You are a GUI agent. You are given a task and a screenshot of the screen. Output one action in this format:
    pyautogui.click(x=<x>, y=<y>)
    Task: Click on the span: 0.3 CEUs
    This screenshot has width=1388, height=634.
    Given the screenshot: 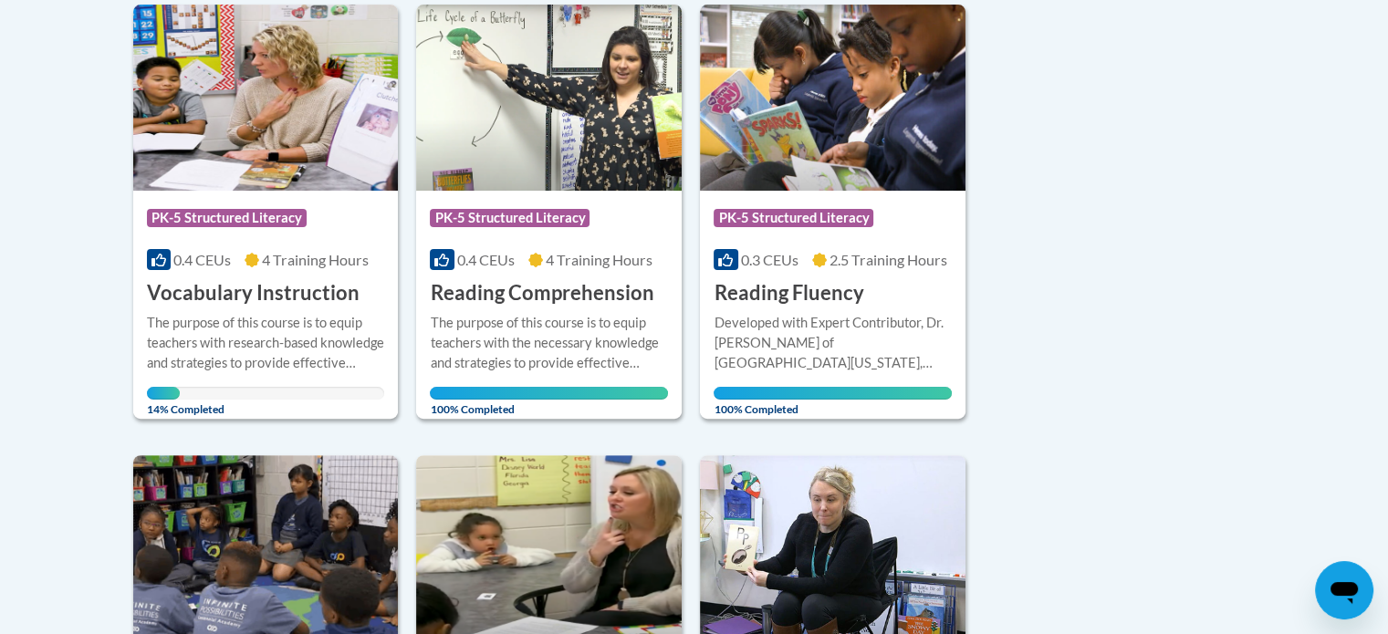 What is the action you would take?
    pyautogui.click(x=769, y=259)
    